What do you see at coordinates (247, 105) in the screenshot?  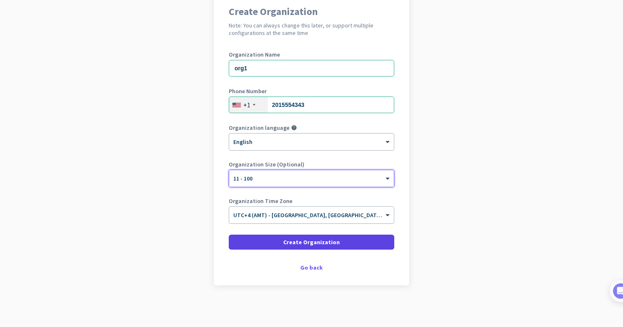 I see `div: +1` at bounding box center [247, 105].